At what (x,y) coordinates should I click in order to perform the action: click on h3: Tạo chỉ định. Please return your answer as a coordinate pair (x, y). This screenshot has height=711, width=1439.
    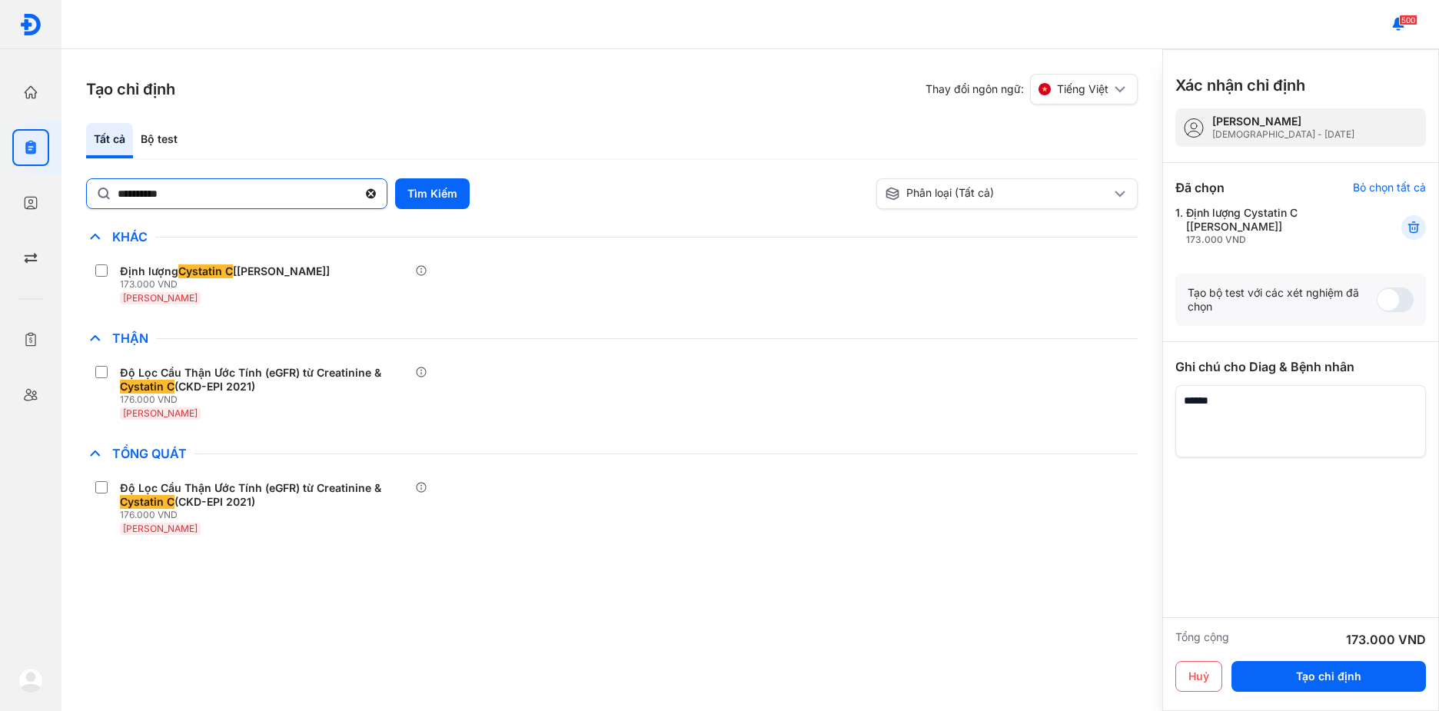
    Looking at the image, I should click on (131, 89).